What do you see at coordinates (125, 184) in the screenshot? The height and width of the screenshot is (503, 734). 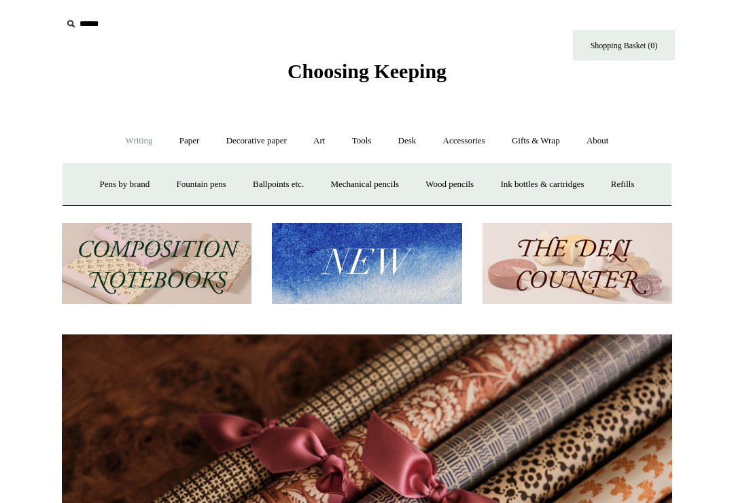 I see `a: Pens by brand` at bounding box center [125, 184].